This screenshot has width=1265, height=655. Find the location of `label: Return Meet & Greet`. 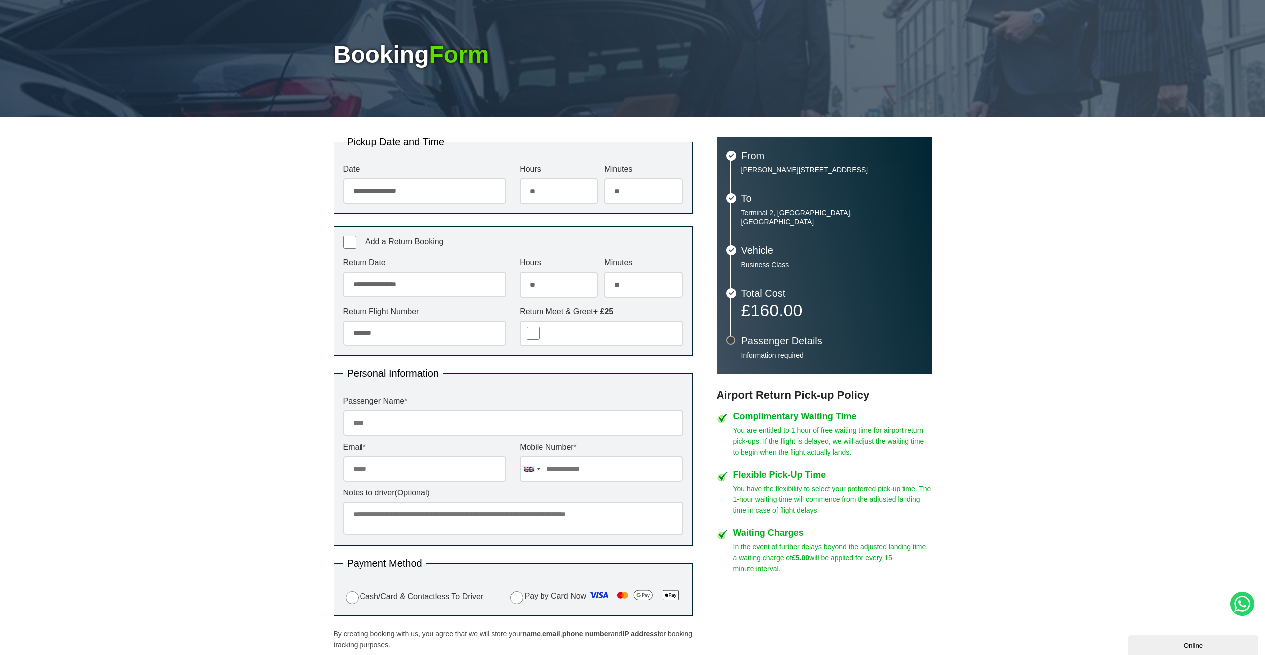

label: Return Meet & Greet is located at coordinates (601, 312).